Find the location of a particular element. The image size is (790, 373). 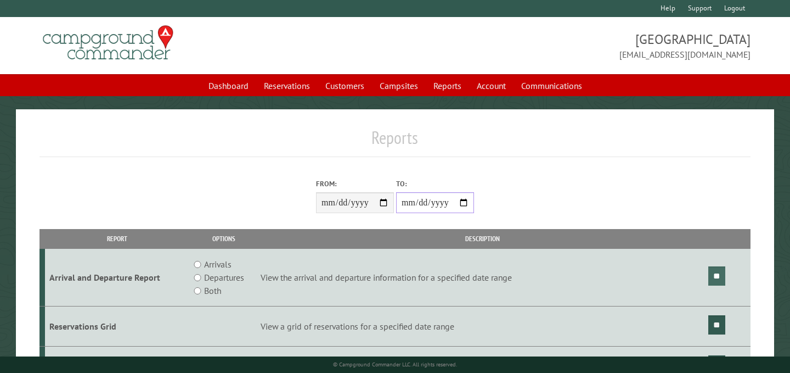

a: Communications is located at coordinates (552, 86).